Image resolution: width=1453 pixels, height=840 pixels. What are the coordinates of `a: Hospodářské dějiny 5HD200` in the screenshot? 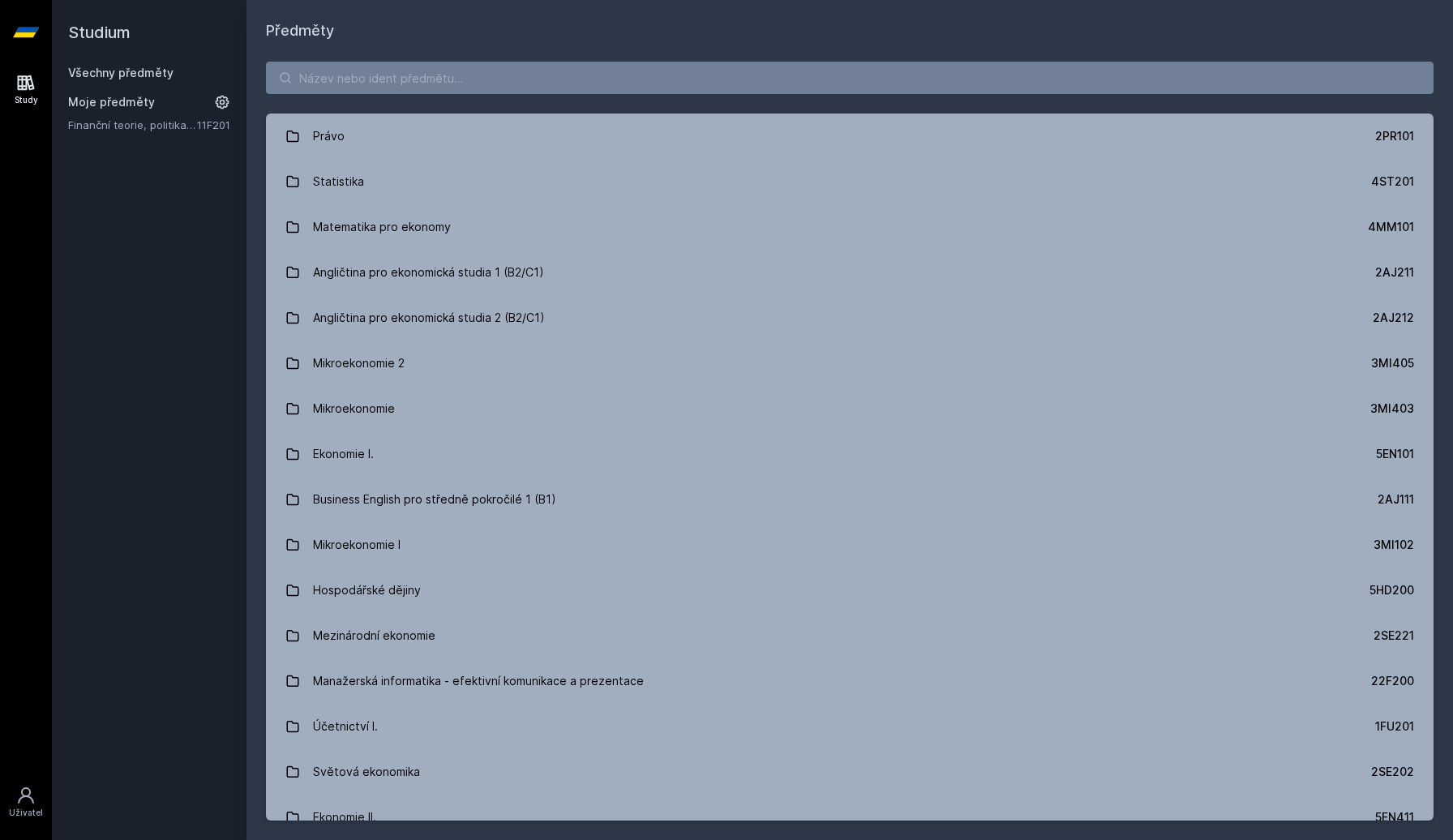 It's located at (850, 590).